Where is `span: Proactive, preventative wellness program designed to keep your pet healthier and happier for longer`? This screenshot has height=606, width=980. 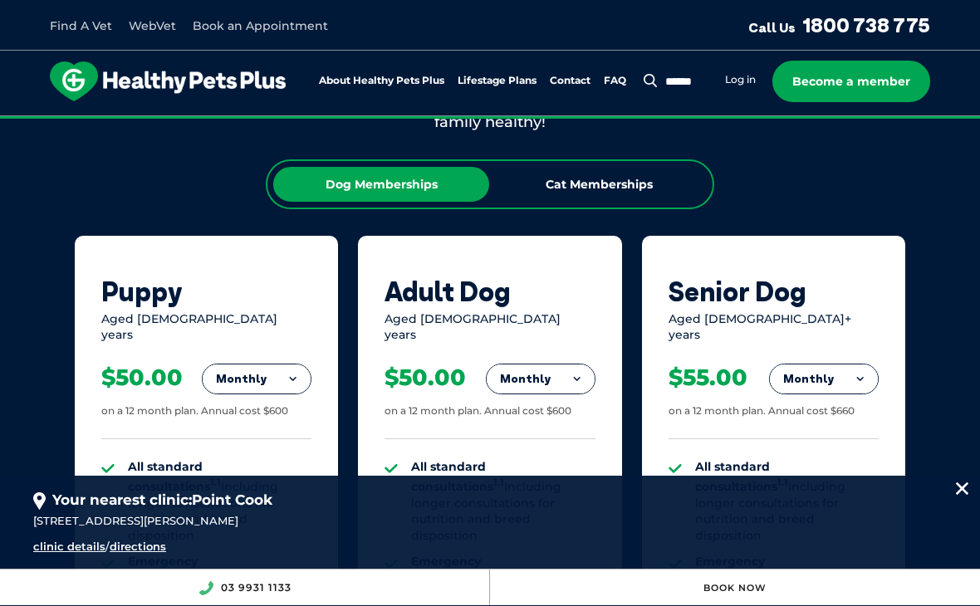
span: Proactive, preventative wellness program designed to keep your pet healthier and happier for longer is located at coordinates (490, 124).